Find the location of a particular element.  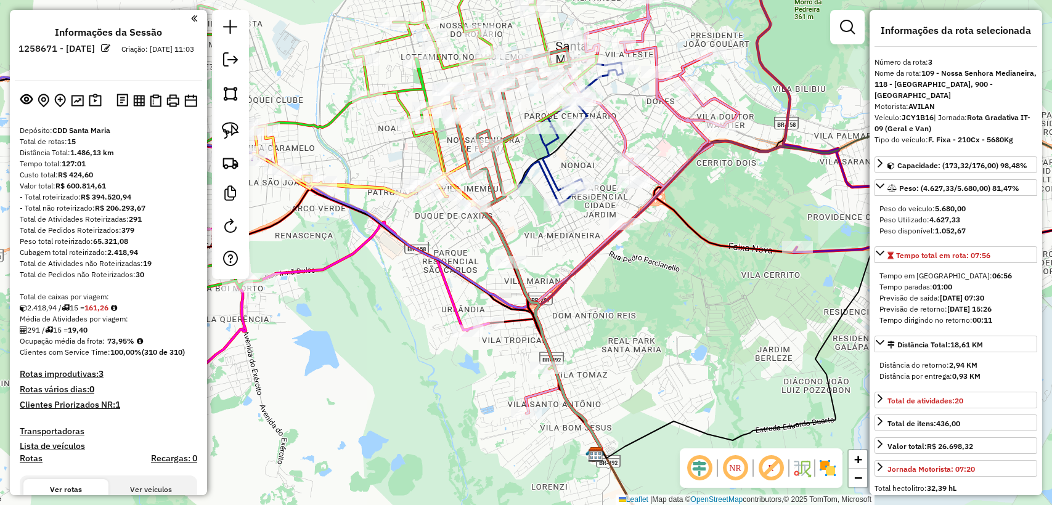

a: Zoom in is located at coordinates (858, 460).